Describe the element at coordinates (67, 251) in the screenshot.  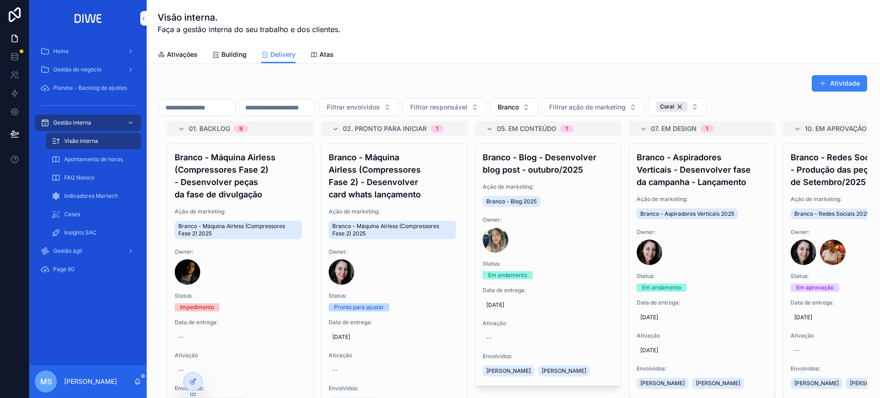
I see `span: Gestão ágil` at that location.